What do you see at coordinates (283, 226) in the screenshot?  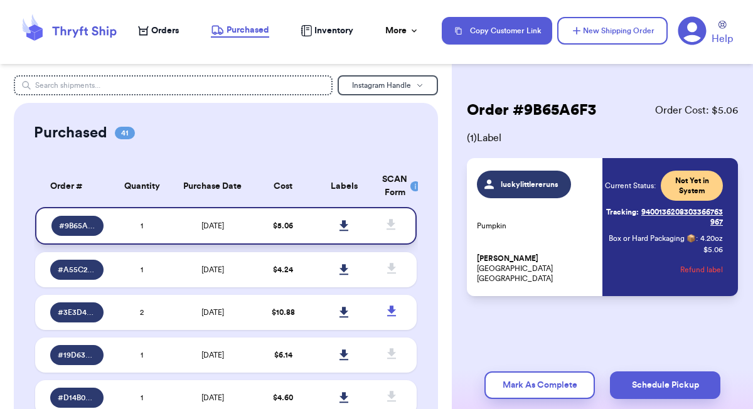 I see `span: $ 5.06` at bounding box center [283, 226].